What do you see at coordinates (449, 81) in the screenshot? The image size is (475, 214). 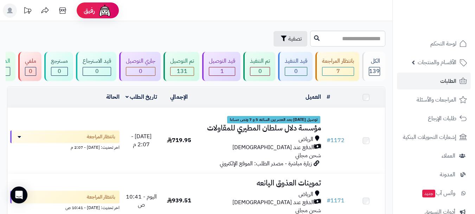 I see `span: الطلبات` at bounding box center [449, 81].